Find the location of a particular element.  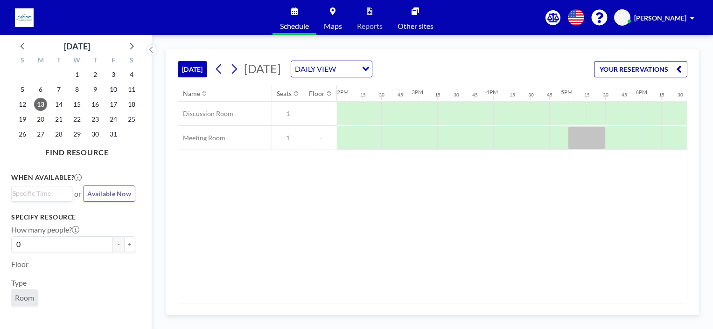

span: Saturday, October 11, 2025 is located at coordinates (132, 90).